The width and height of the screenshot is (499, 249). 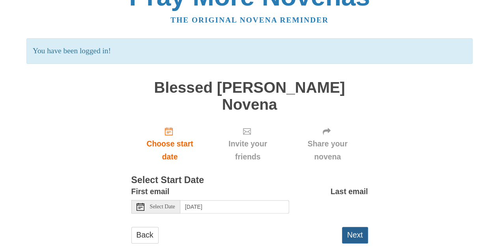 I want to click on a: Choose start date, so click(x=170, y=144).